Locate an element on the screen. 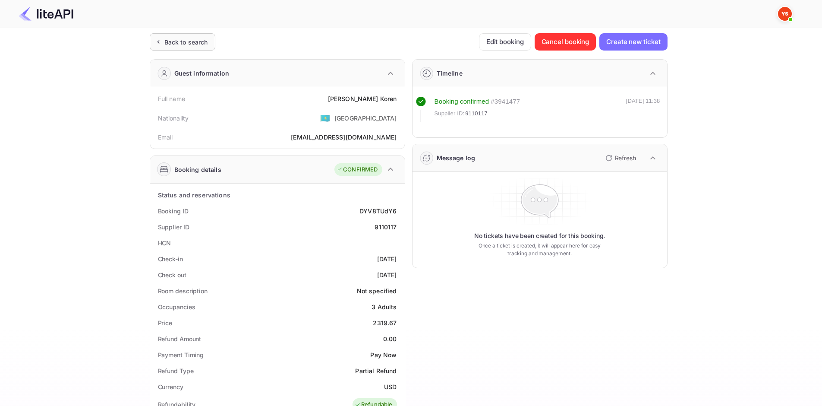 The image size is (822, 406). span: 9110117 is located at coordinates (476, 113).